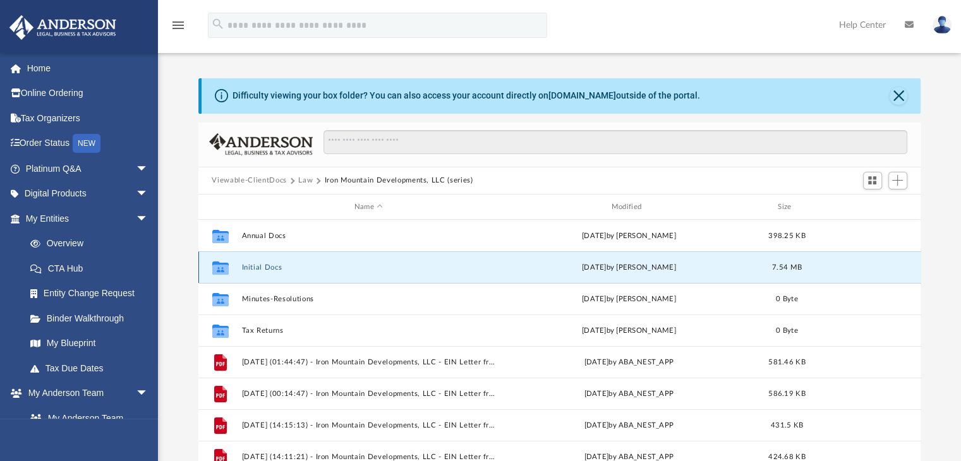 The width and height of the screenshot is (961, 461). Describe the element at coordinates (88, 169) in the screenshot. I see `a: Platinum Q&Aarrow_drop_down` at that location.